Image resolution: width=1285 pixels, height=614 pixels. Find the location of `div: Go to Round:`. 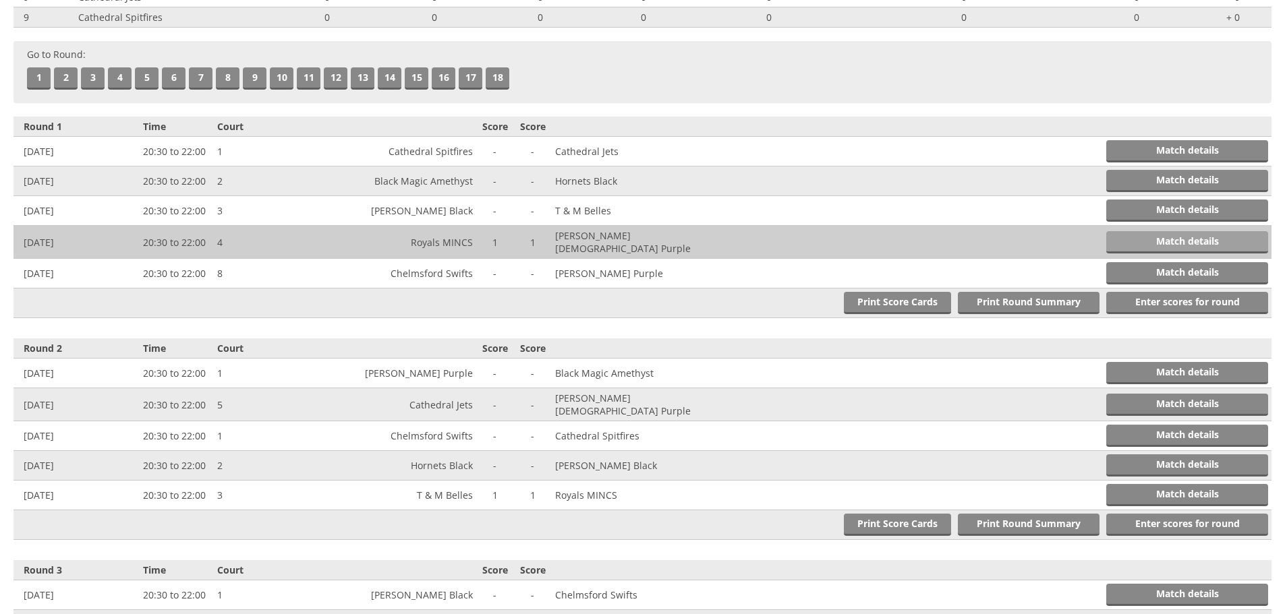

div: Go to Round: is located at coordinates (642, 72).